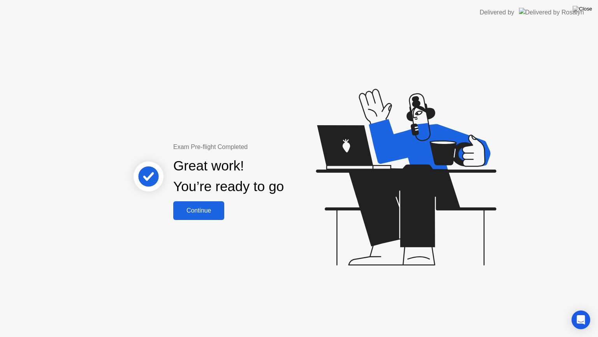  Describe the element at coordinates (552, 12) in the screenshot. I see `img: Delivered by Rosalyn` at that location.